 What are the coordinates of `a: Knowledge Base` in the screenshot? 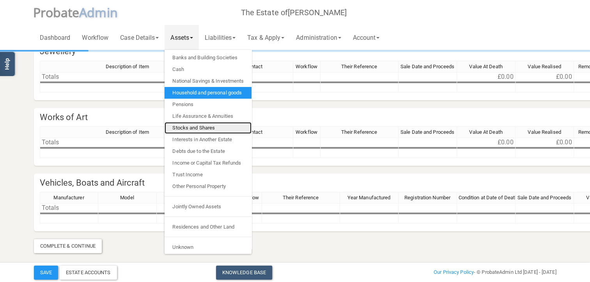 It's located at (244, 273).